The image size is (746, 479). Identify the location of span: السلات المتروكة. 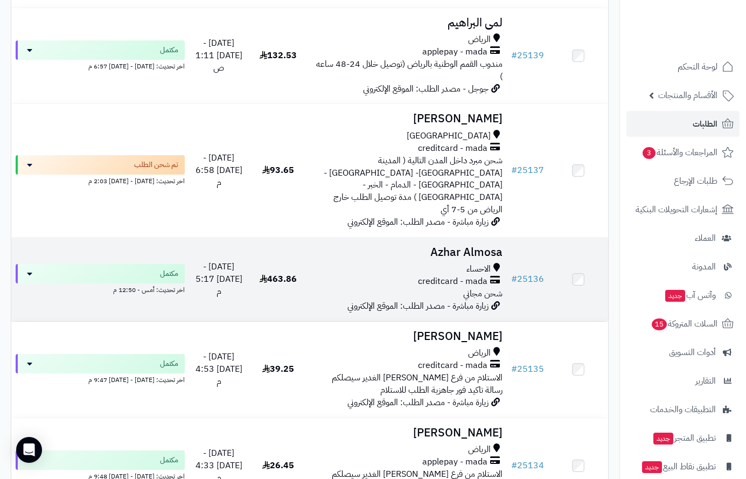
(684, 324).